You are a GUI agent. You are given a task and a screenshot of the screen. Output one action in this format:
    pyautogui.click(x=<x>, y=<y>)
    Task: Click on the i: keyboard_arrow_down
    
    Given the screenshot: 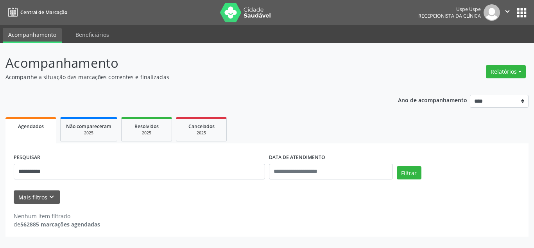 What is the action you would take?
    pyautogui.click(x=52, y=197)
    